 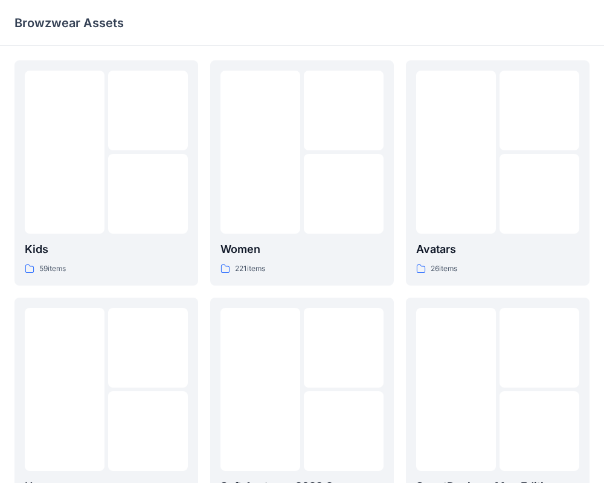 I want to click on p: Women, so click(x=302, y=250).